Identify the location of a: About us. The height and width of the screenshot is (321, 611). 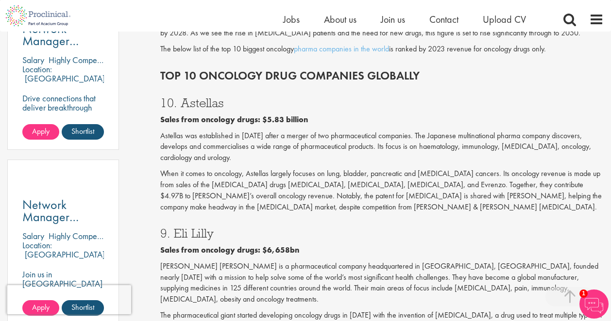
(340, 19).